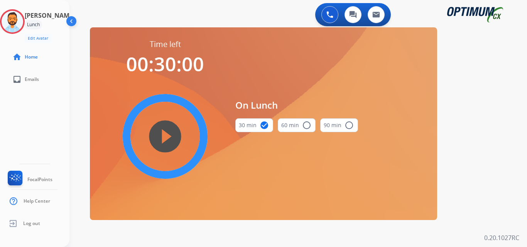 Image resolution: width=527 pixels, height=247 pixels. Describe the element at coordinates (40, 180) in the screenshot. I see `span: FocalPoints` at that location.